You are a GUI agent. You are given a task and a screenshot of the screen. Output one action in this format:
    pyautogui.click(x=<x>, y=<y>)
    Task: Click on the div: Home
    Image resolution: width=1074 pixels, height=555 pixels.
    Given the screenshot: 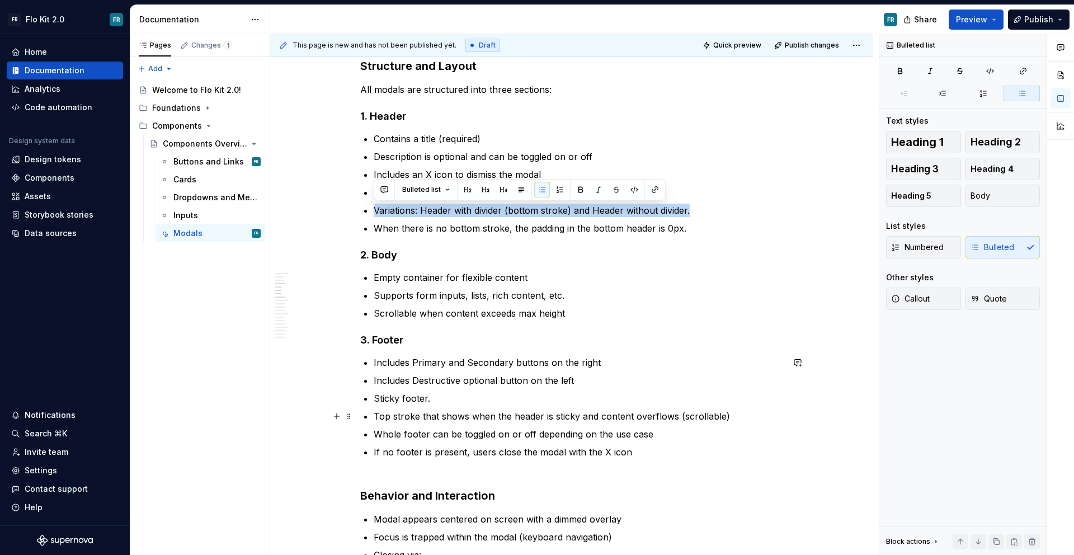 What is the action you would take?
    pyautogui.click(x=36, y=52)
    